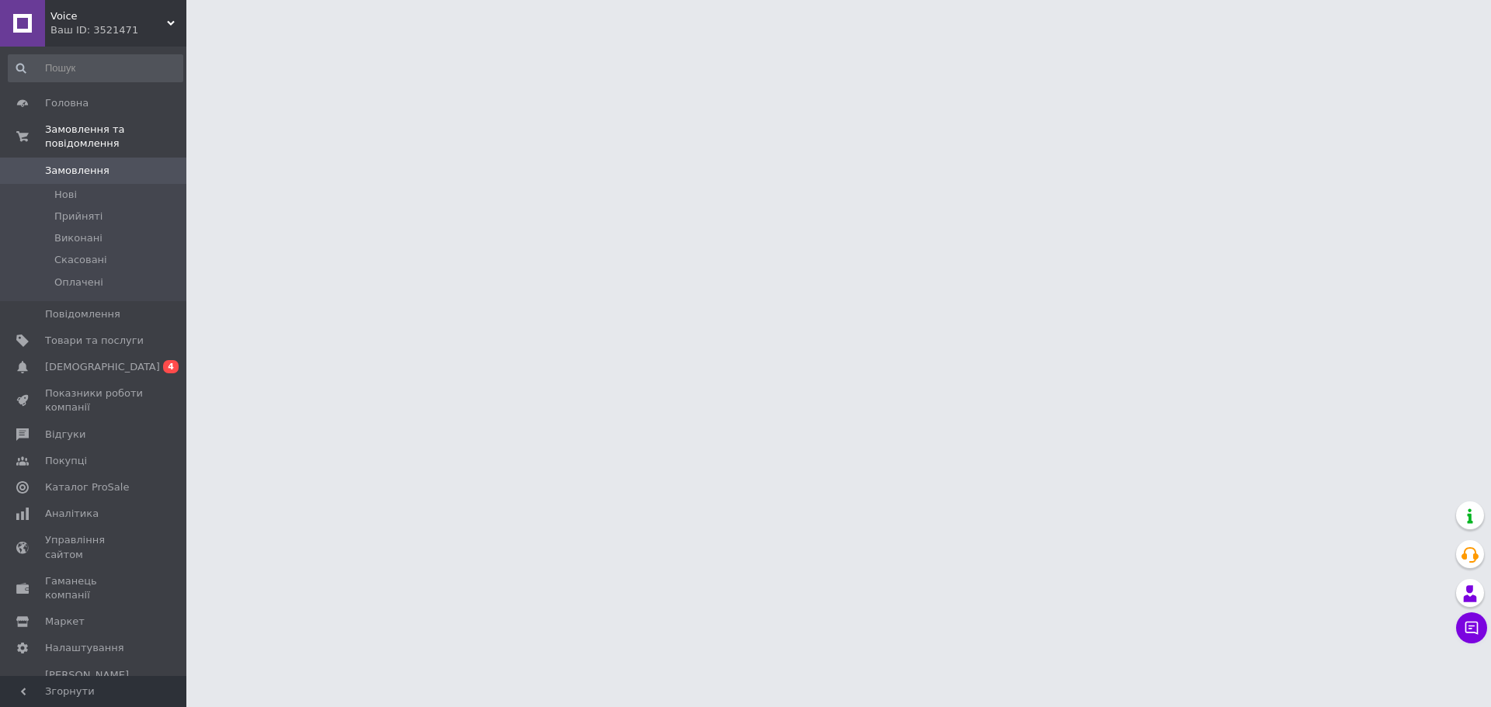 Image resolution: width=1491 pixels, height=707 pixels. I want to click on span: Прийняті, so click(78, 217).